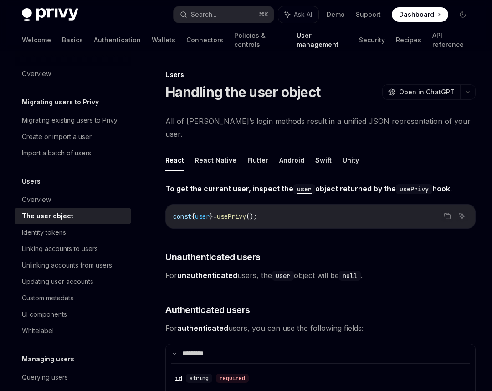 This screenshot has height=391, width=492. I want to click on a: Welcome, so click(36, 40).